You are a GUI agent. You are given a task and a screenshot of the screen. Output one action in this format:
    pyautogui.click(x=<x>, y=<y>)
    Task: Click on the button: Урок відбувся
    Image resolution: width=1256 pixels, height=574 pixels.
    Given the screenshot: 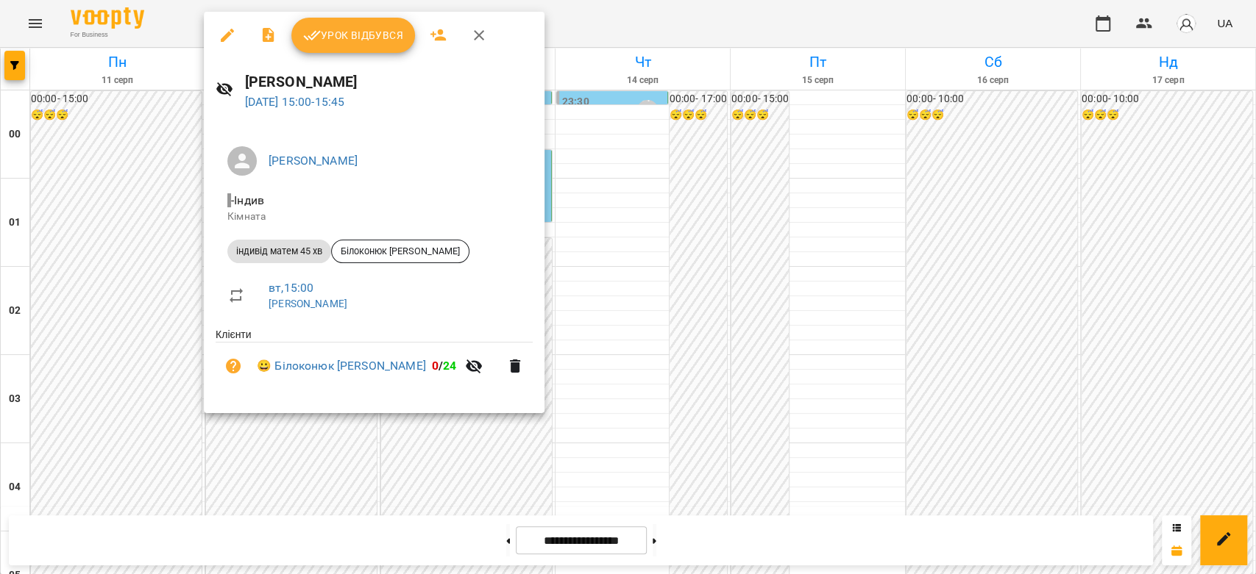 What is the action you would take?
    pyautogui.click(x=353, y=35)
    